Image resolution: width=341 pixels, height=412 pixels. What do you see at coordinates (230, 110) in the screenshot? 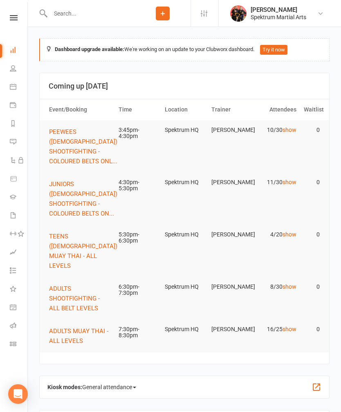
I see `th: Trainer` at bounding box center [230, 110].